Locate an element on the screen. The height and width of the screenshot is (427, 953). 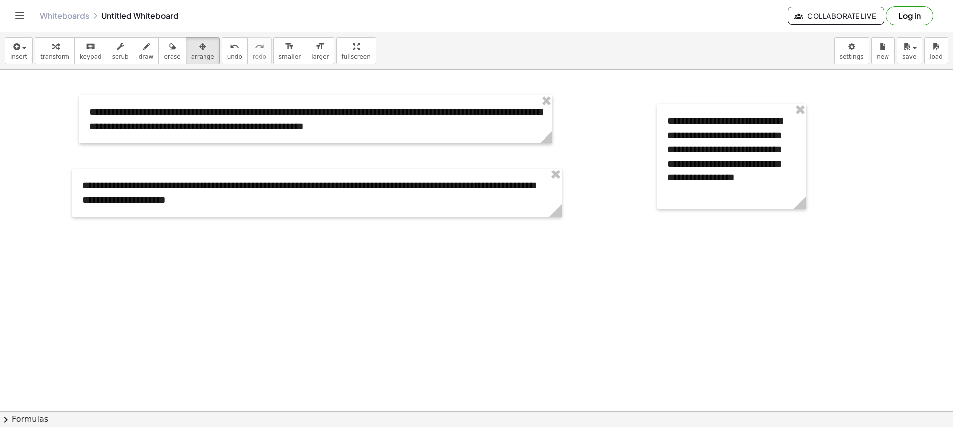
i: undo is located at coordinates (234, 47).